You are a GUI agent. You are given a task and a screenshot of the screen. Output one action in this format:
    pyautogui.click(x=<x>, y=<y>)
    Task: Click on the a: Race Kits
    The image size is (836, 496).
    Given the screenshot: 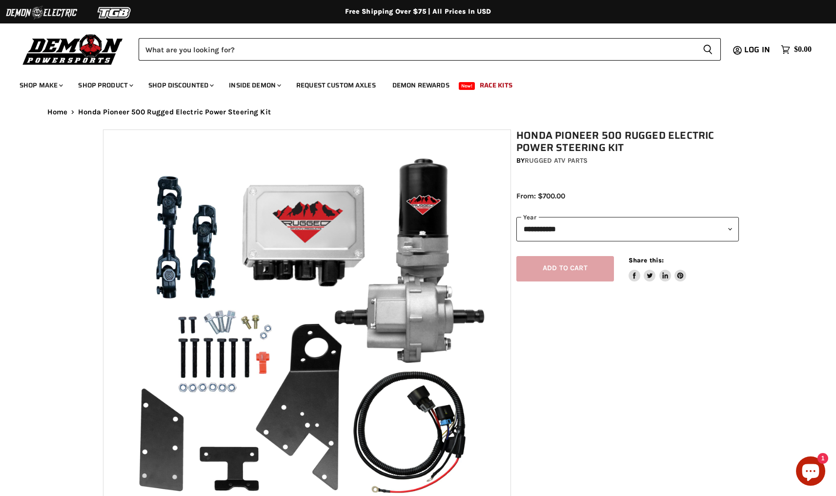 What is the action you would take?
    pyautogui.click(x=496, y=85)
    